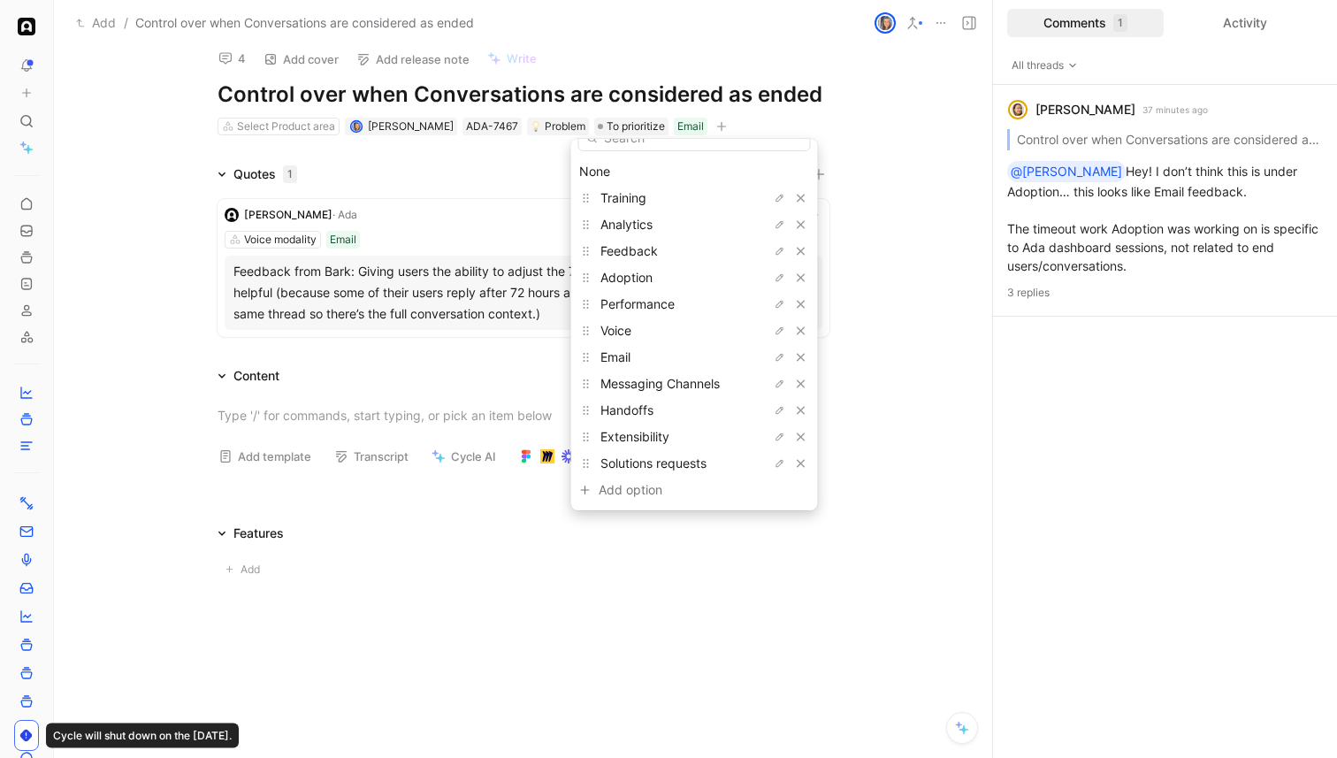  Describe the element at coordinates (694, 331) in the screenshot. I see `div: Voice` at that location.